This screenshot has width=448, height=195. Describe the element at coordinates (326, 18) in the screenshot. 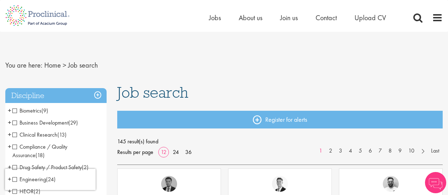

I see `a: Contact` at that location.